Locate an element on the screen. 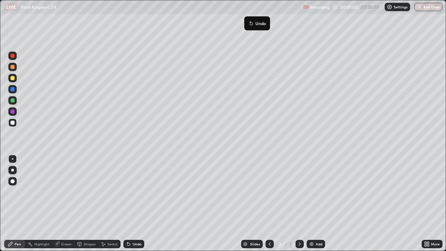 This screenshot has width=446, height=251. div: Eraser is located at coordinates (67, 244).